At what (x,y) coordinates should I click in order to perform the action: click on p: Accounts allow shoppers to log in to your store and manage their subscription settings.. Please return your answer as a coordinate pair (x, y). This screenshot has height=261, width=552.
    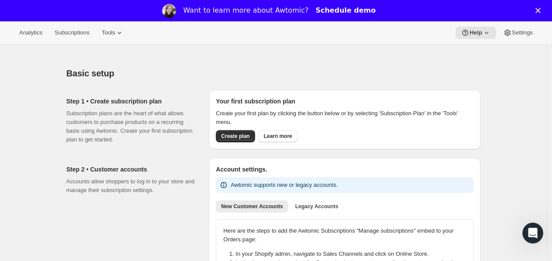
    Looking at the image, I should click on (130, 186).